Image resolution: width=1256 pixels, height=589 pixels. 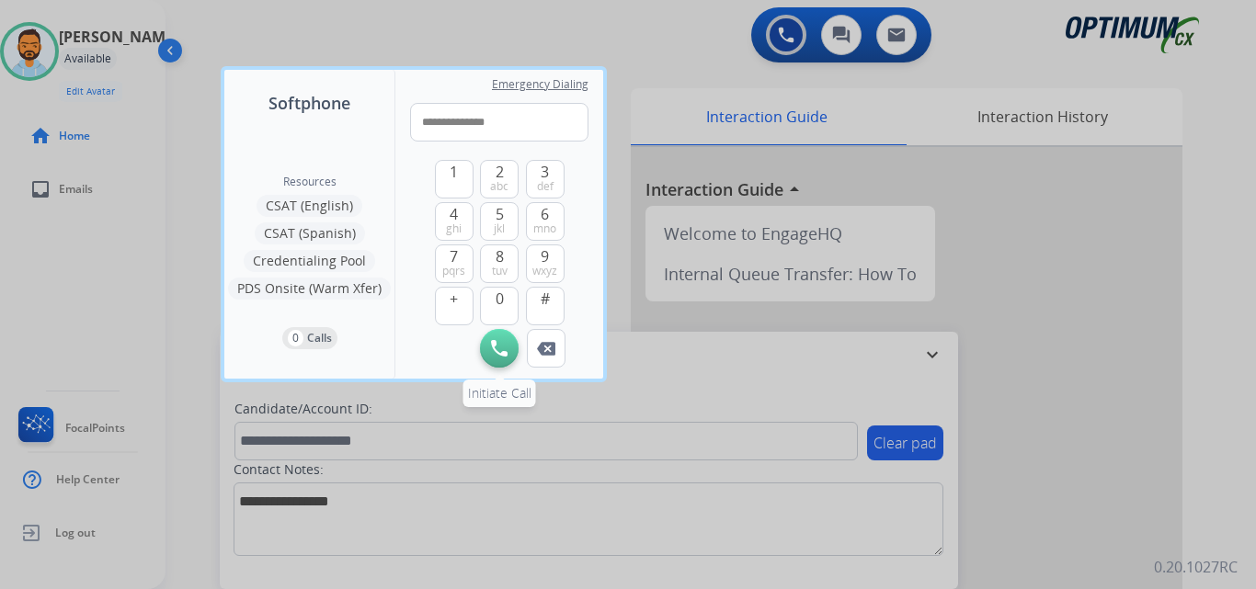 What do you see at coordinates (545, 179) in the screenshot?
I see `button: 3def` at bounding box center [545, 179].